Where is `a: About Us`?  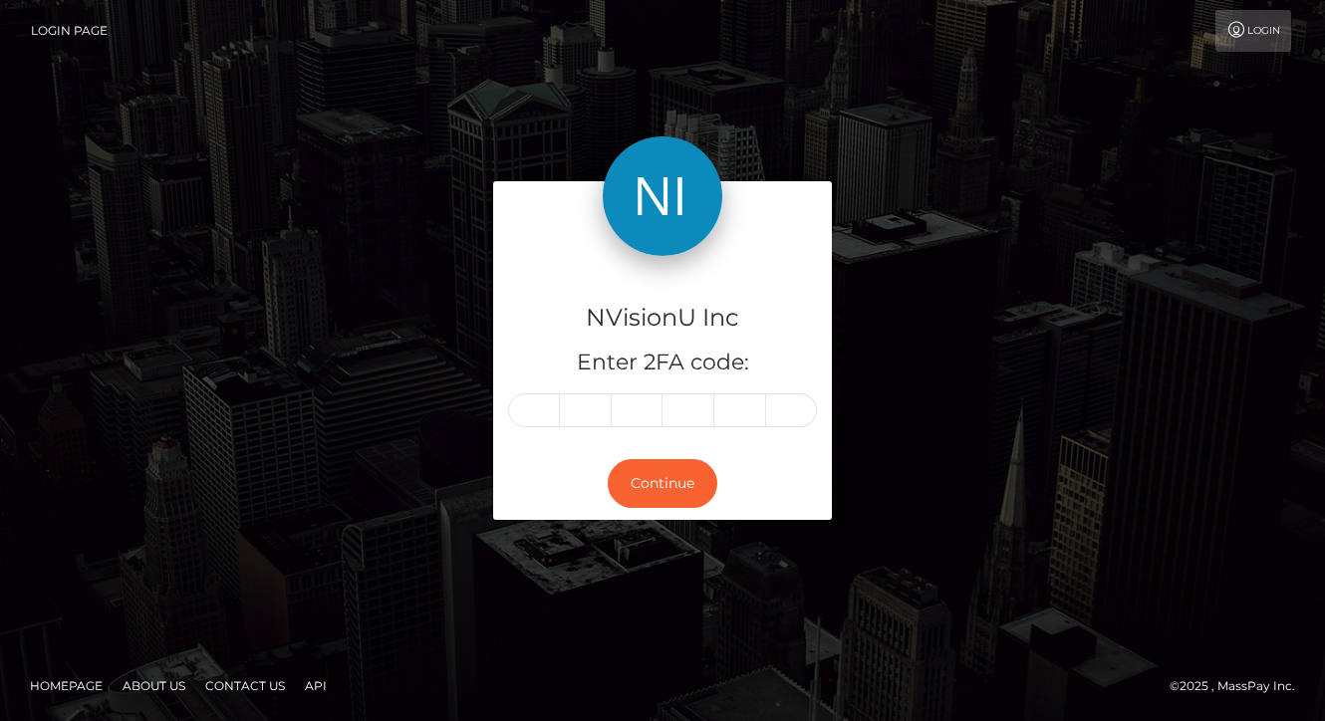 a: About Us is located at coordinates (153, 686).